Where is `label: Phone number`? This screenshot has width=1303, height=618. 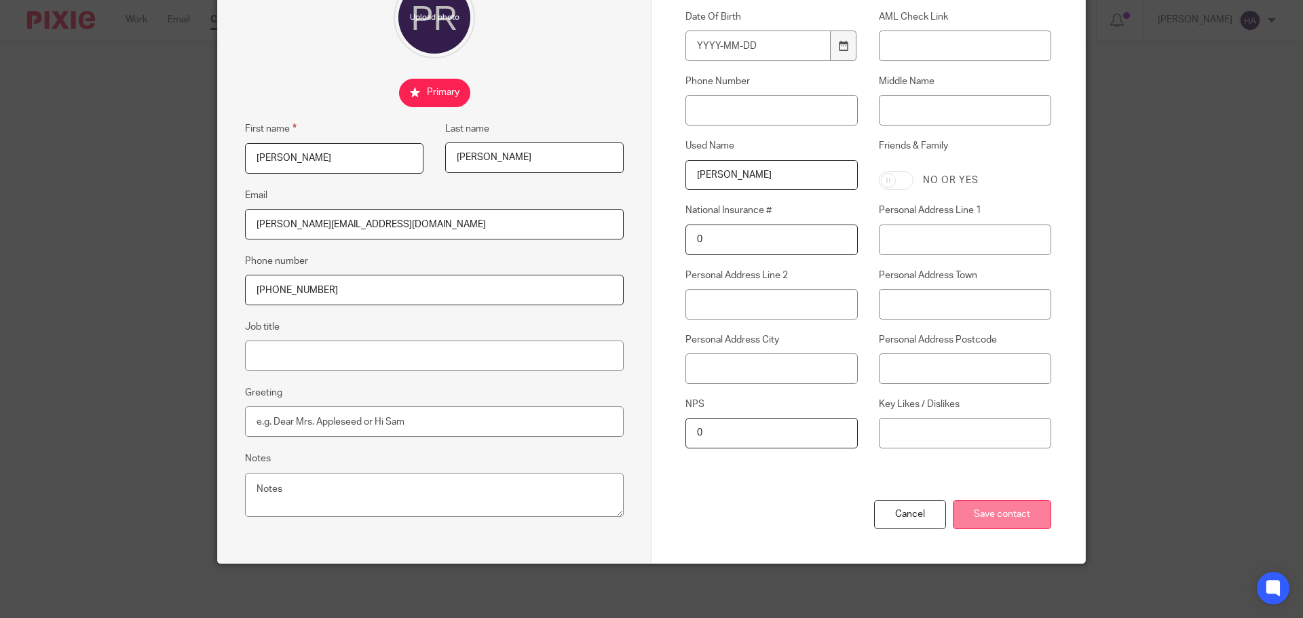
label: Phone number is located at coordinates (276, 261).